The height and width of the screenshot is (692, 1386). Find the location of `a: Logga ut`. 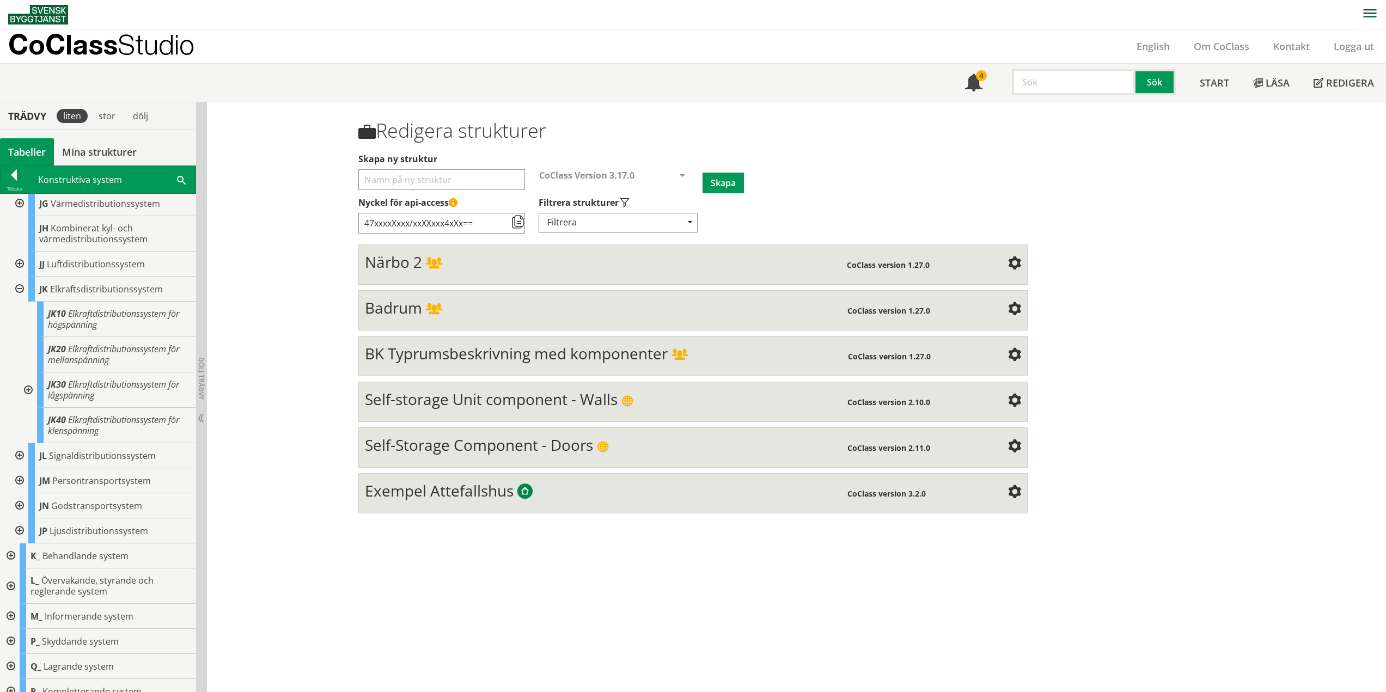

a: Logga ut is located at coordinates (1354, 46).